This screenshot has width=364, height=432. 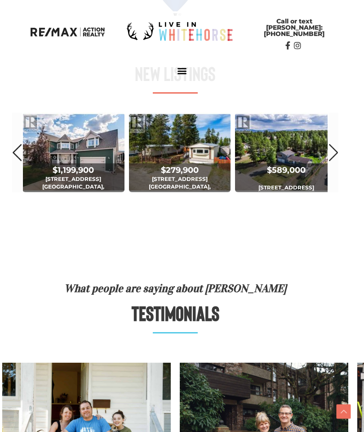 What do you see at coordinates (182, 70) in the screenshot?
I see `div: Menu Toggle` at bounding box center [182, 70].